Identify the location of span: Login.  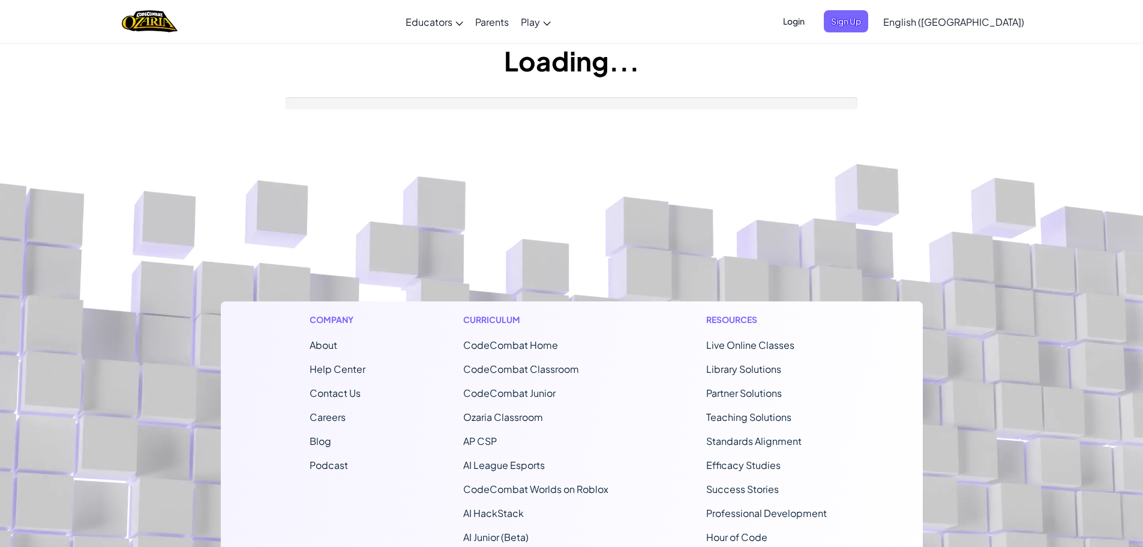
(794, 21).